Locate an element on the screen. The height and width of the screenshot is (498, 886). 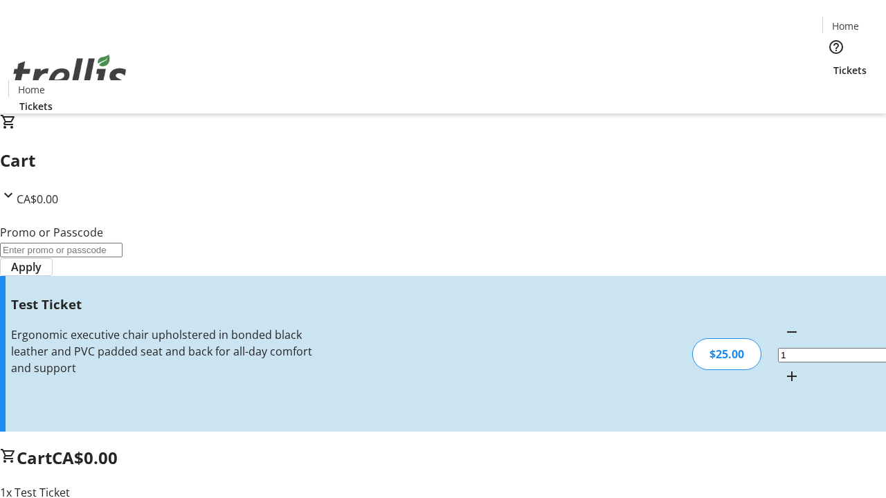
h3: Test Ticket is located at coordinates (162, 305).